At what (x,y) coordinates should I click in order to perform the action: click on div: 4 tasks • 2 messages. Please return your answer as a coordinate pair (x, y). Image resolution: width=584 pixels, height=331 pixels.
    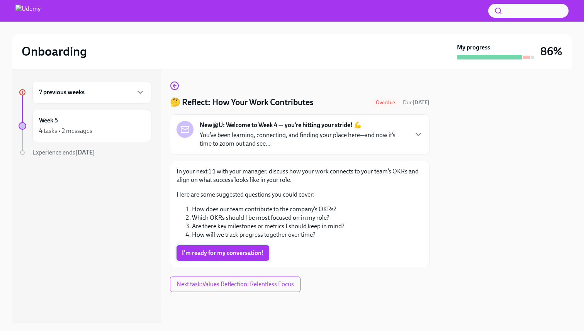
    Looking at the image, I should click on (66, 131).